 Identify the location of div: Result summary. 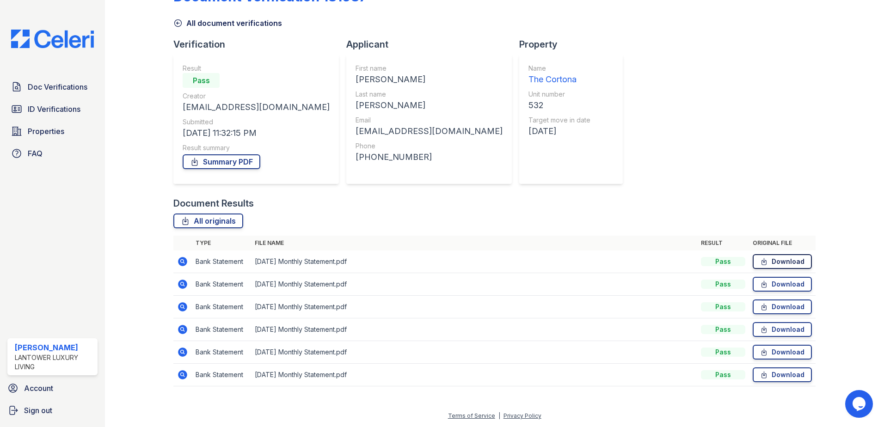
(256, 148).